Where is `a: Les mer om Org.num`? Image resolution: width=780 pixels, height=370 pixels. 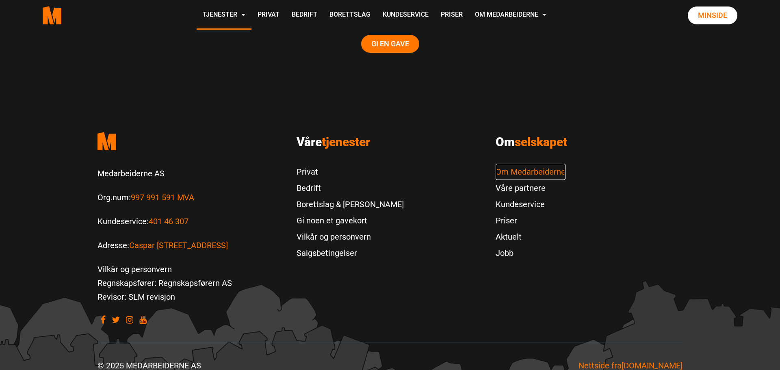 a: Les mer om Org.num is located at coordinates (163, 197).